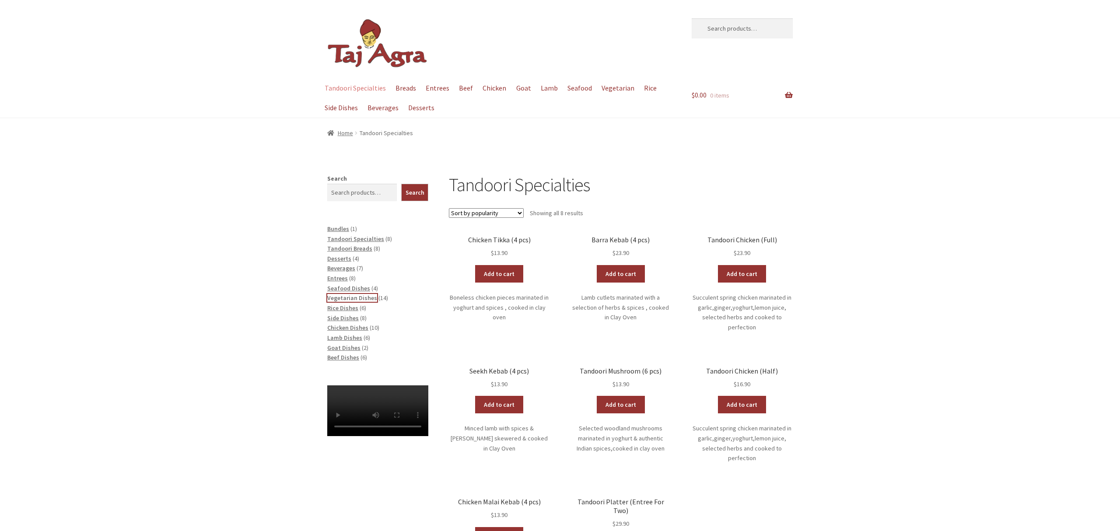 This screenshot has width=1120, height=531. Describe the element at coordinates (405, 88) in the screenshot. I see `a: Breads` at that location.